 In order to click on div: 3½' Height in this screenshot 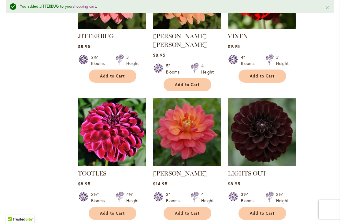, I will do `click(282, 197)`.